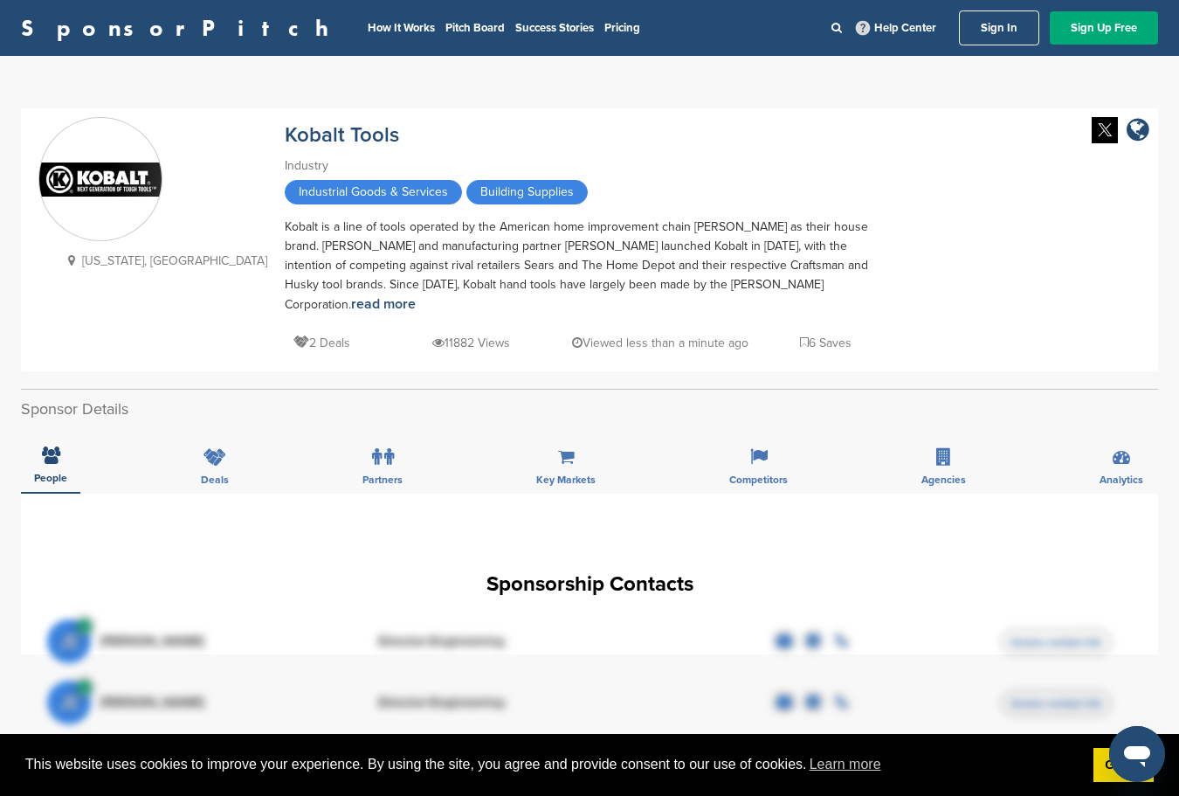 The width and height of the screenshot is (1179, 796). I want to click on span: This website uses cookies to improve your experience. By using the site, you agree and provide co..., so click(552, 764).